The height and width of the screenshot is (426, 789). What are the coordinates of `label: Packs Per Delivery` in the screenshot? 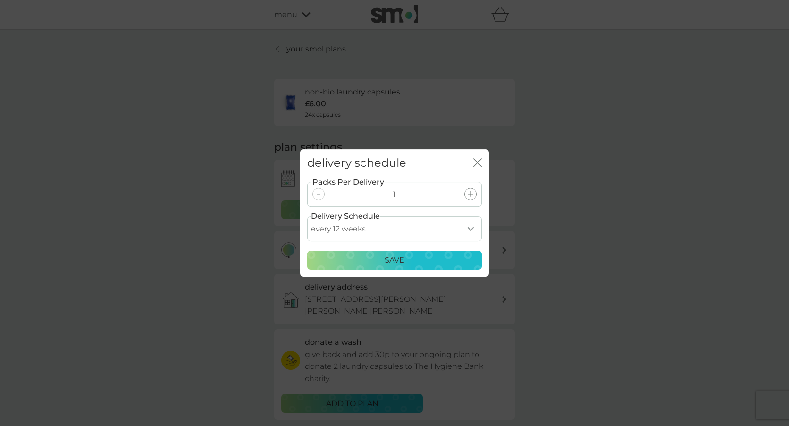 It's located at (348, 182).